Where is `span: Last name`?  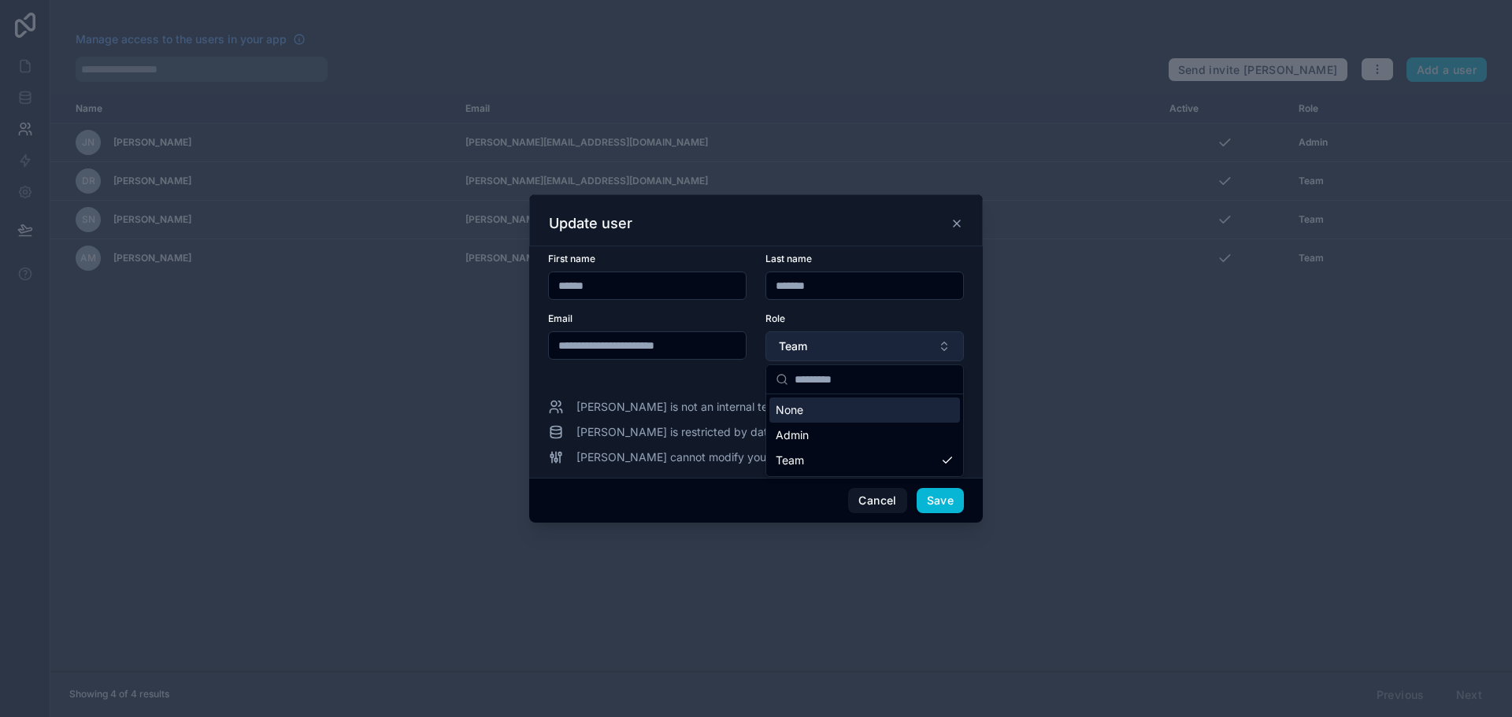 span: Last name is located at coordinates (788, 258).